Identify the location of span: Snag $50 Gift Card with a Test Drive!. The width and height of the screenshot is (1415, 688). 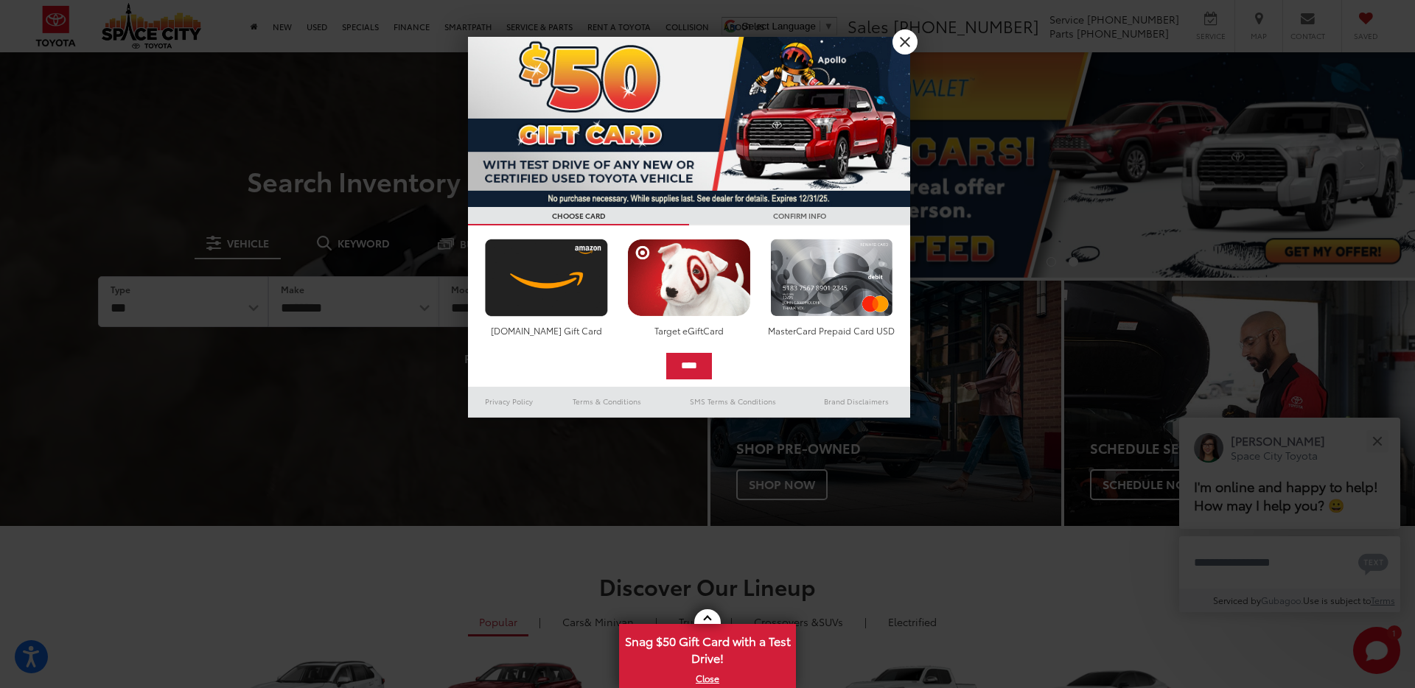
(707, 648).